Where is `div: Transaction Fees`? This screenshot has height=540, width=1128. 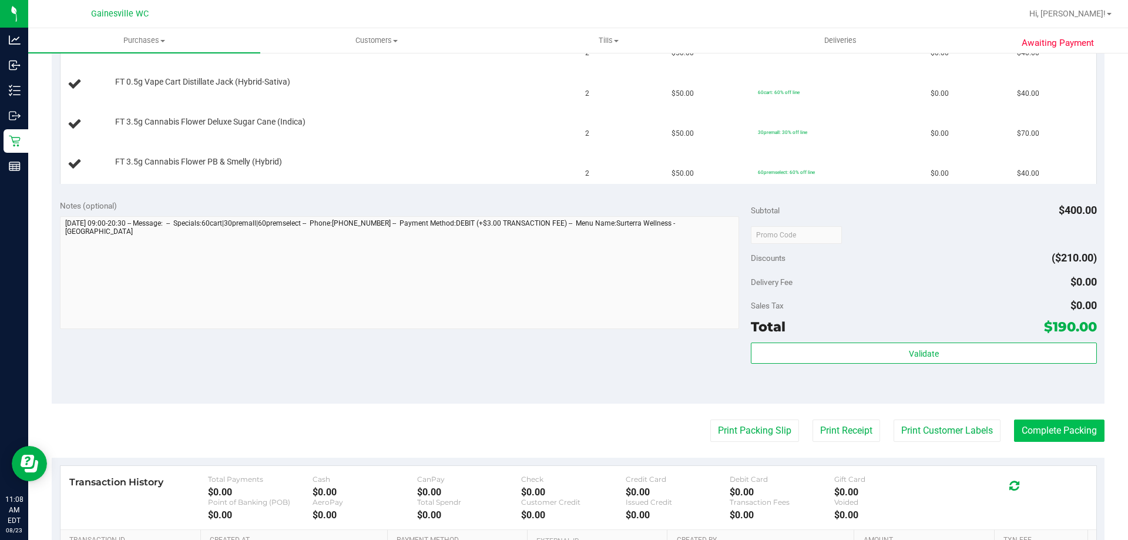 div: Transaction Fees is located at coordinates (782, 502).